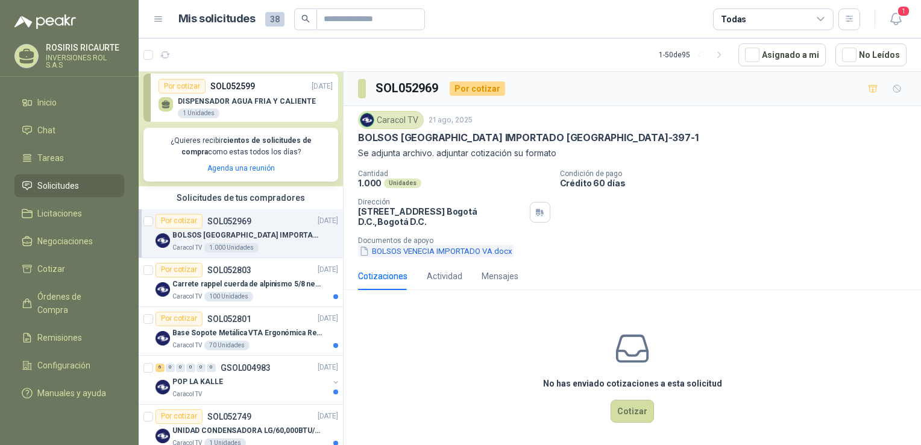 The width and height of the screenshot is (921, 445). I want to click on a: Remisiones, so click(69, 338).